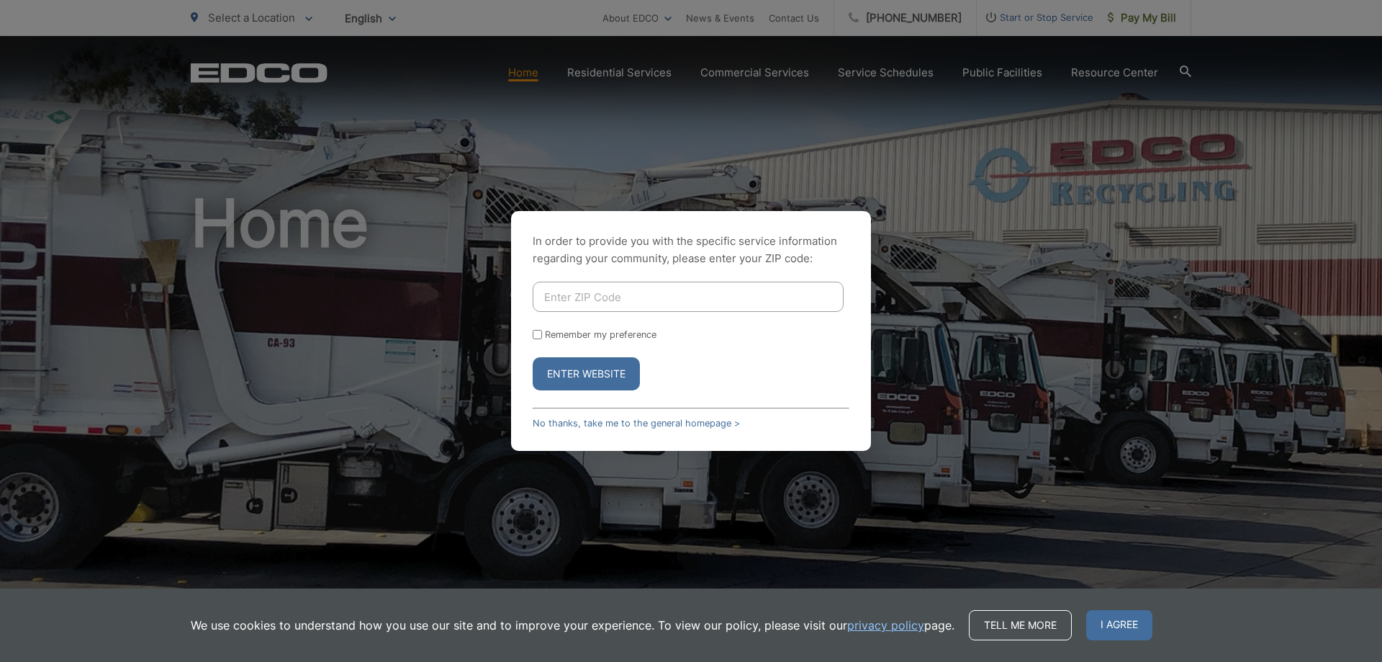  I want to click on a: No thanks, take me to the general homepage >, so click(636, 423).